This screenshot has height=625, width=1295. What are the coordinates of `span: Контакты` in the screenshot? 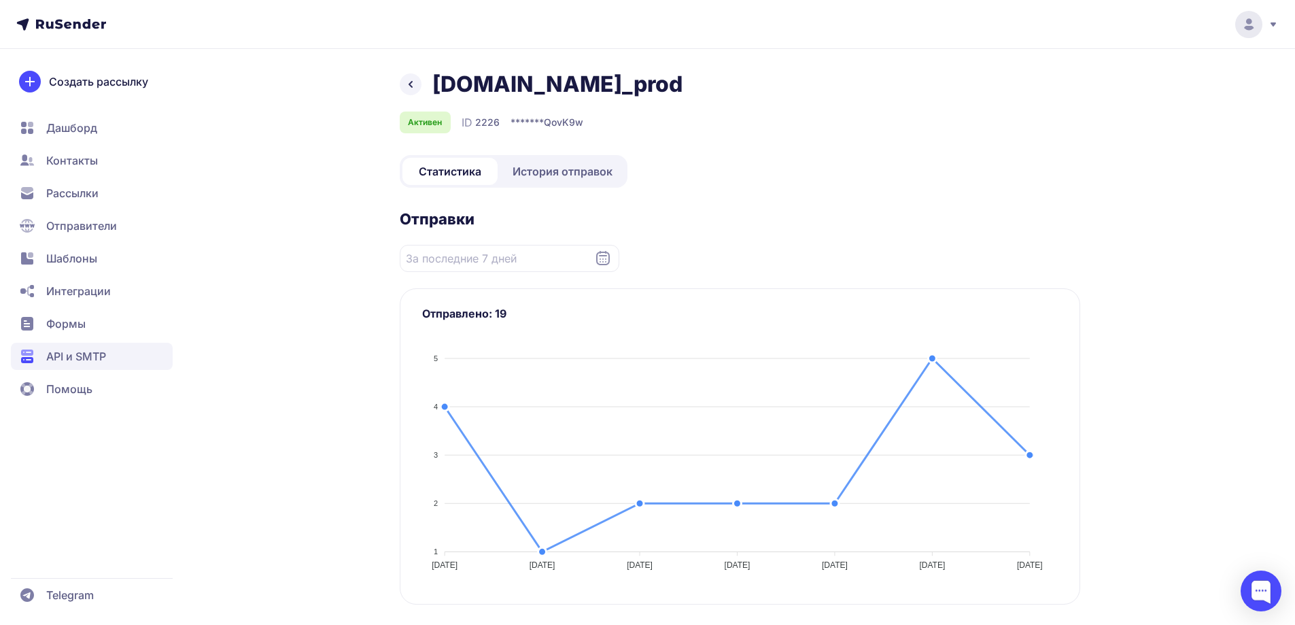 It's located at (72, 160).